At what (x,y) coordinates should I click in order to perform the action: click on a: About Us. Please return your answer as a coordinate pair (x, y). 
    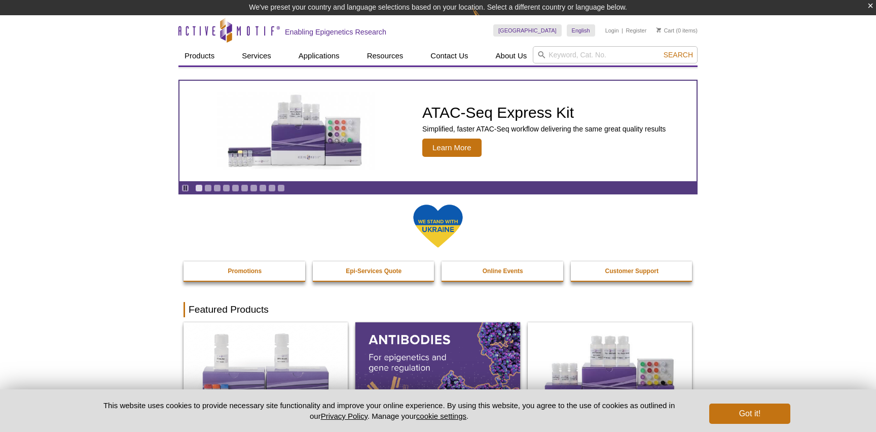
    Looking at the image, I should click on (512, 56).